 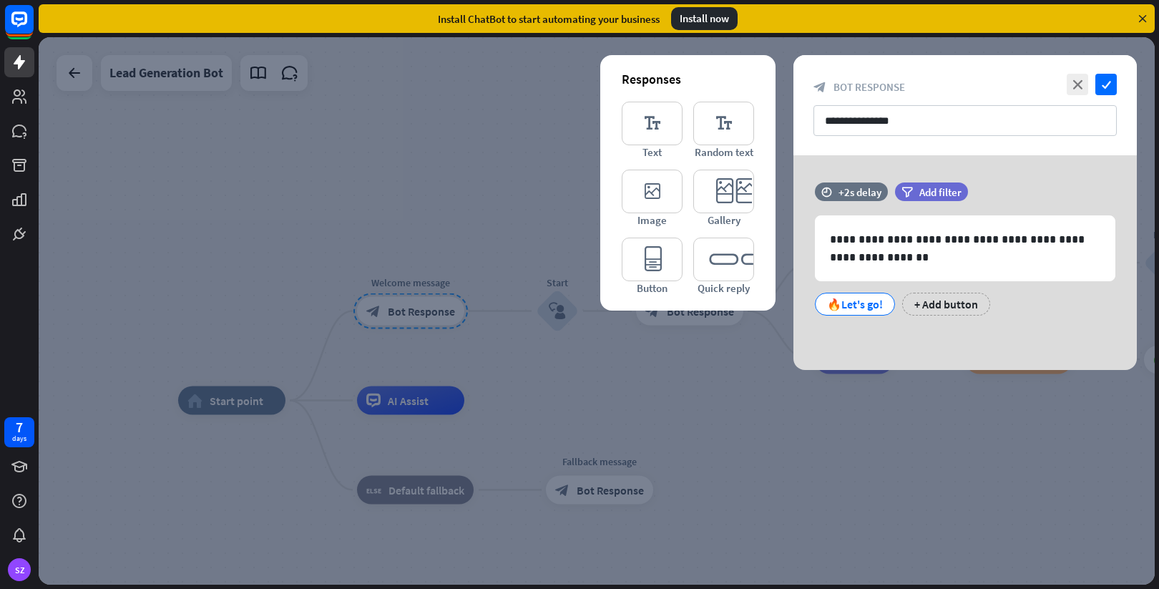 What do you see at coordinates (907, 192) in the screenshot?
I see `i: filter` at bounding box center [907, 192].